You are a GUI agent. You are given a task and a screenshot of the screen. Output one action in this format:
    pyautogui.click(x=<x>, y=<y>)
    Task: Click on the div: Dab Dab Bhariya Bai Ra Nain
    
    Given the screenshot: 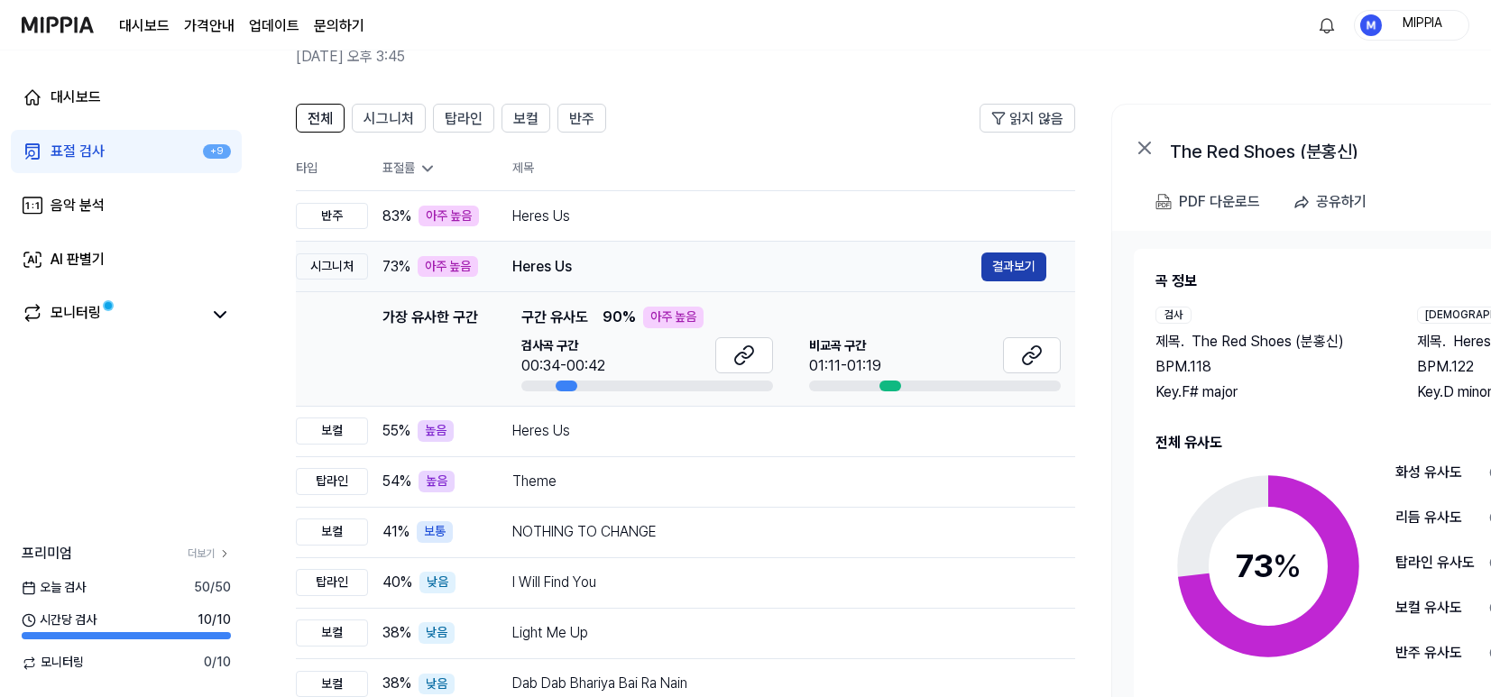 What is the action you would take?
    pyautogui.click(x=779, y=684)
    